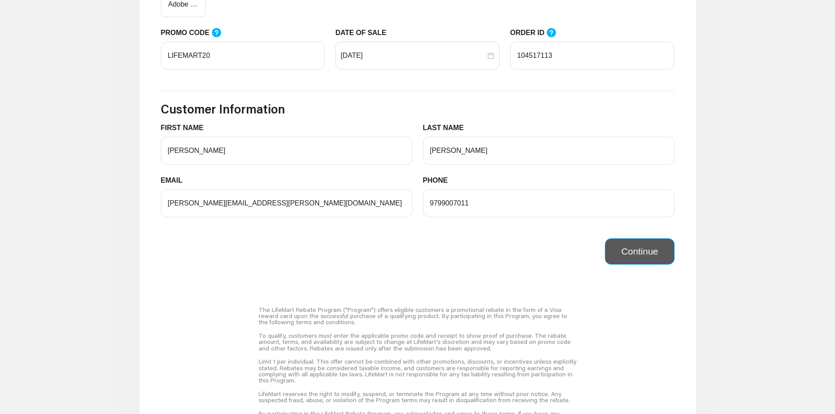 The image size is (835, 414). Describe the element at coordinates (175, 180) in the screenshot. I see `label: EMAIL` at that location.